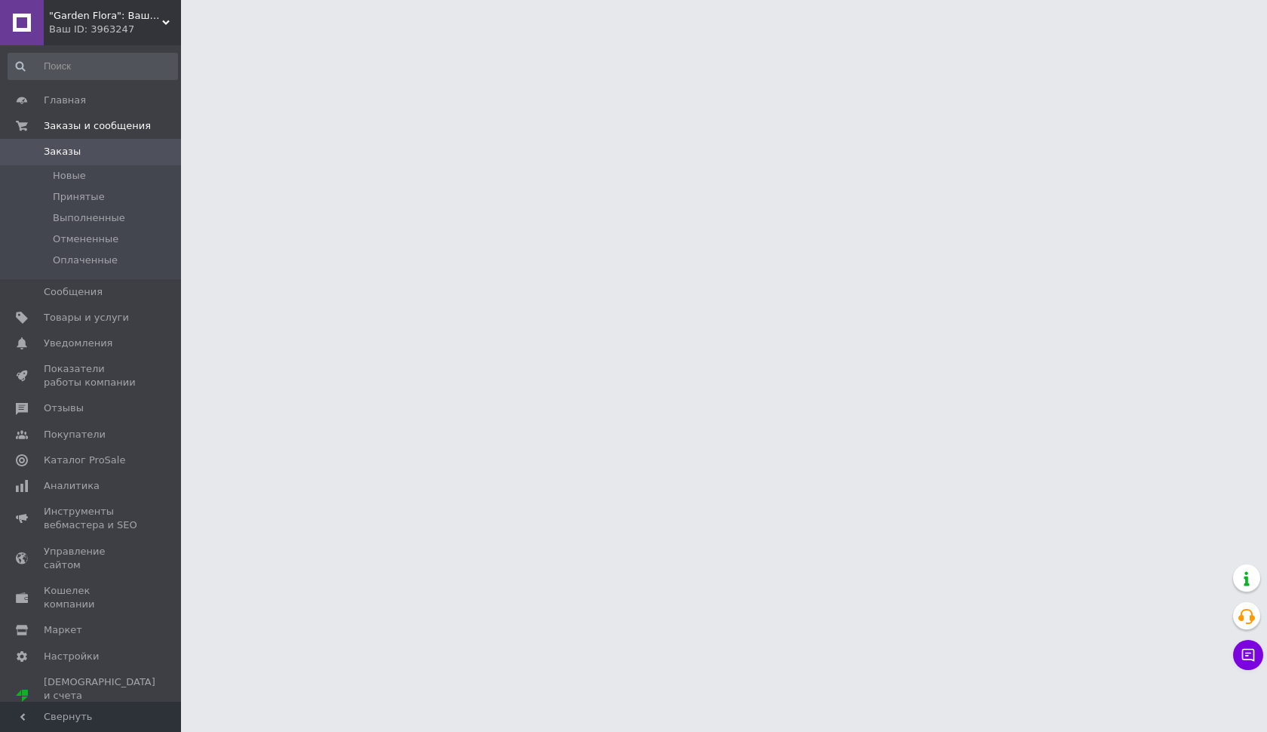 This screenshot has width=1267, height=732. Describe the element at coordinates (78, 343) in the screenshot. I see `span: Уведомления` at that location.